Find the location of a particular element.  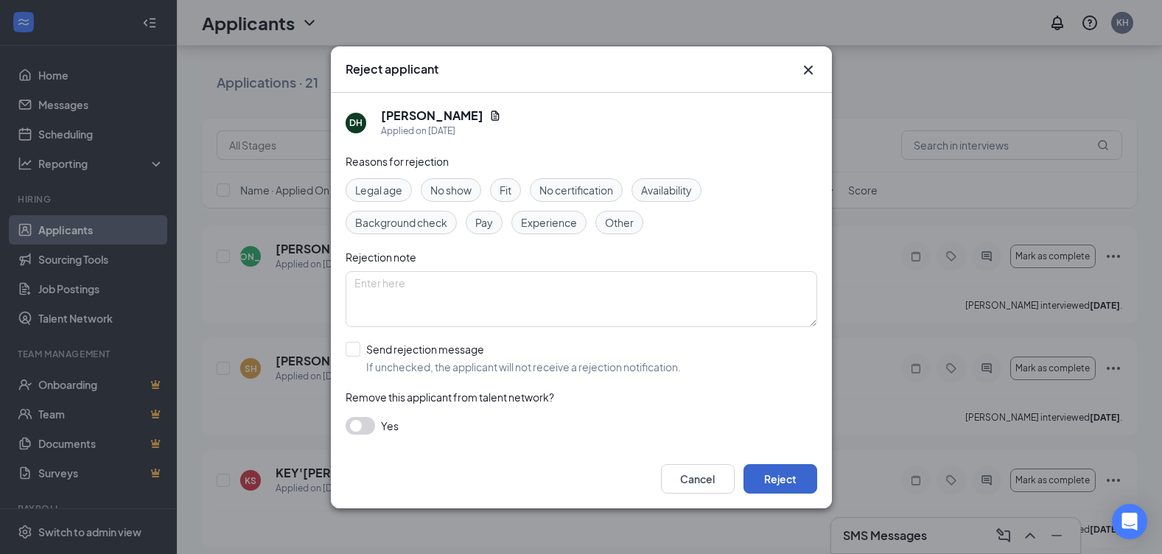

span: Background check is located at coordinates (401, 223).